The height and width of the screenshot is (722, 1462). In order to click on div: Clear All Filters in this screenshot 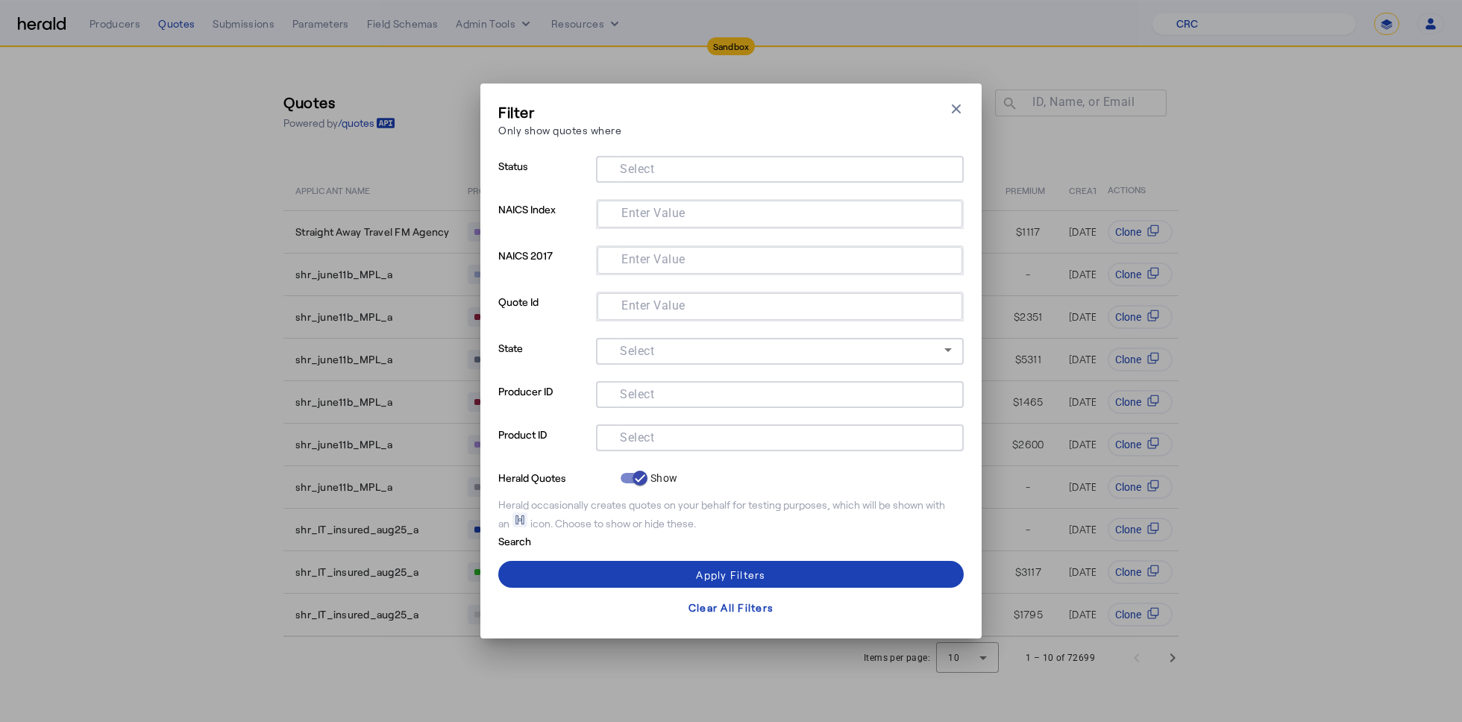, I will do `click(731, 607)`.